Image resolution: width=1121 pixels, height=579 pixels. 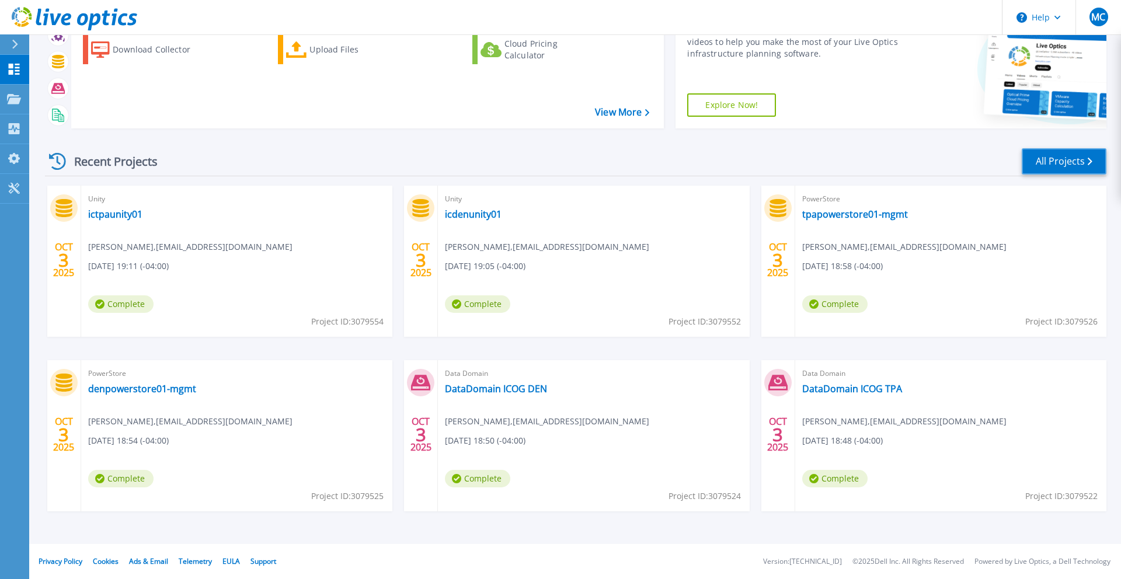 What do you see at coordinates (142, 389) in the screenshot?
I see `a: denpowerstore01-mgmt` at bounding box center [142, 389].